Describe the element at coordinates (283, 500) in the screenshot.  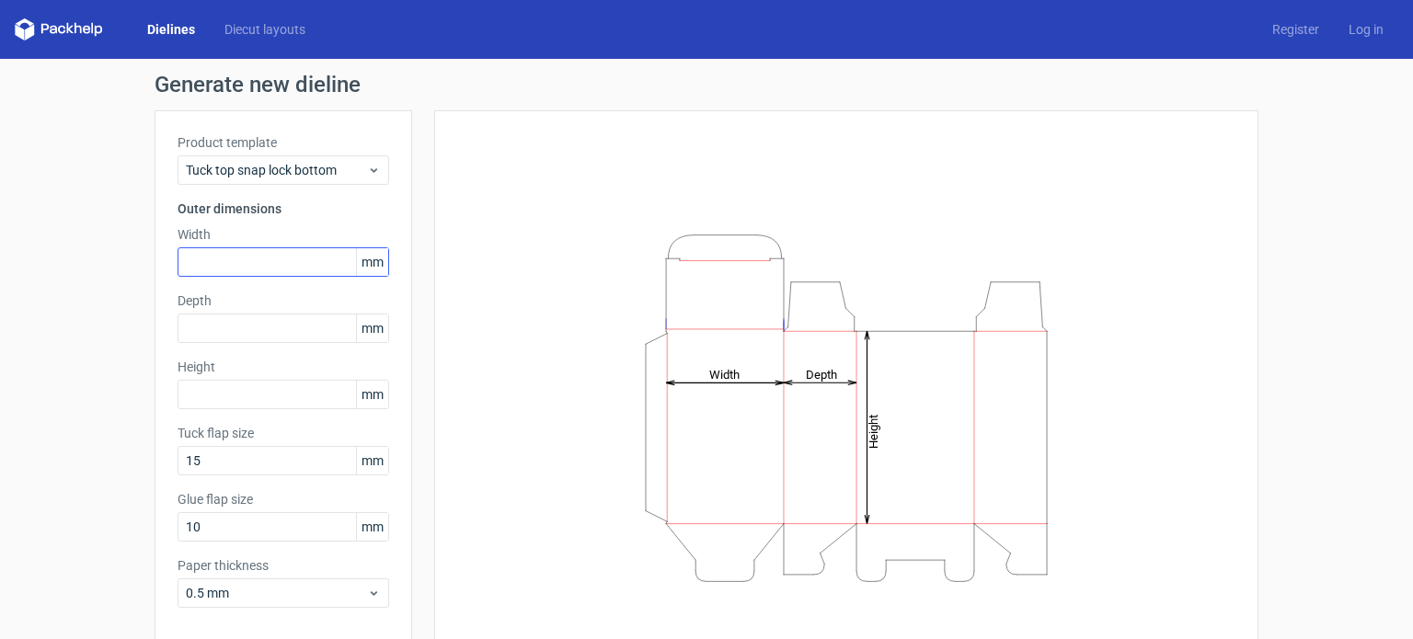
I see `label: Glue flap size` at that location.